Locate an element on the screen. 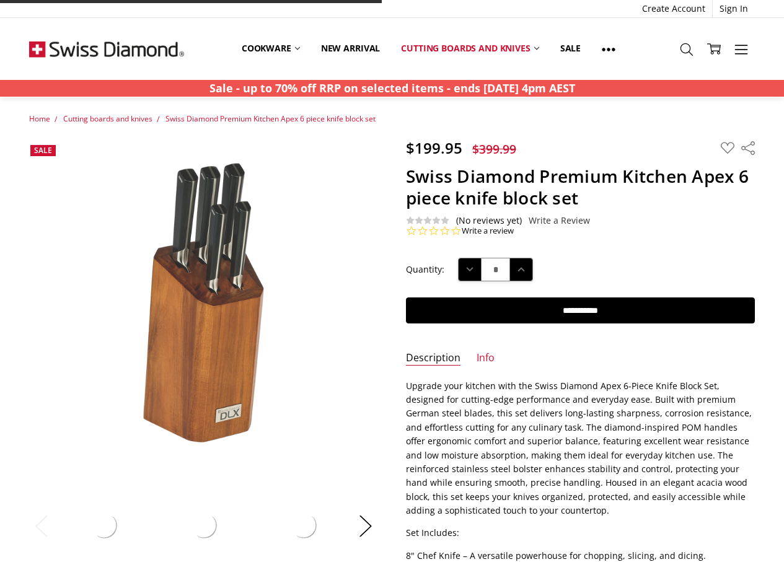 The image size is (784, 562). a: Swiss Diamond Premium Kitchen Apex 6 piece knife block set is located at coordinates (270, 118).